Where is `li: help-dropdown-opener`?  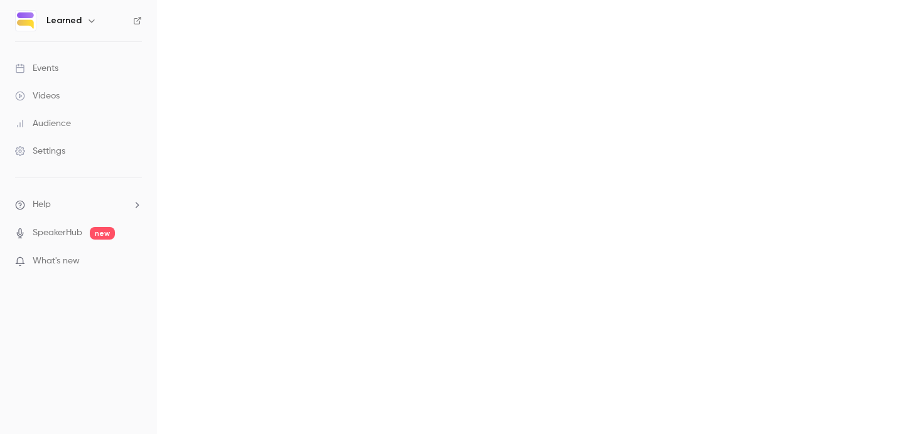
li: help-dropdown-opener is located at coordinates (78, 205).